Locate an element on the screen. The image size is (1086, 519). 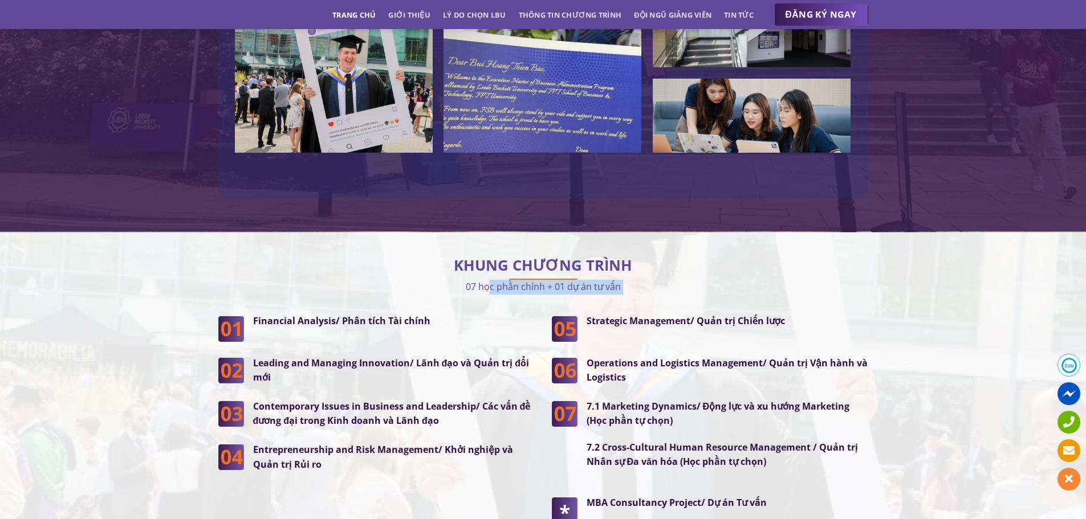
a: ĐĂNG KÝ NGAY is located at coordinates (821, 15).